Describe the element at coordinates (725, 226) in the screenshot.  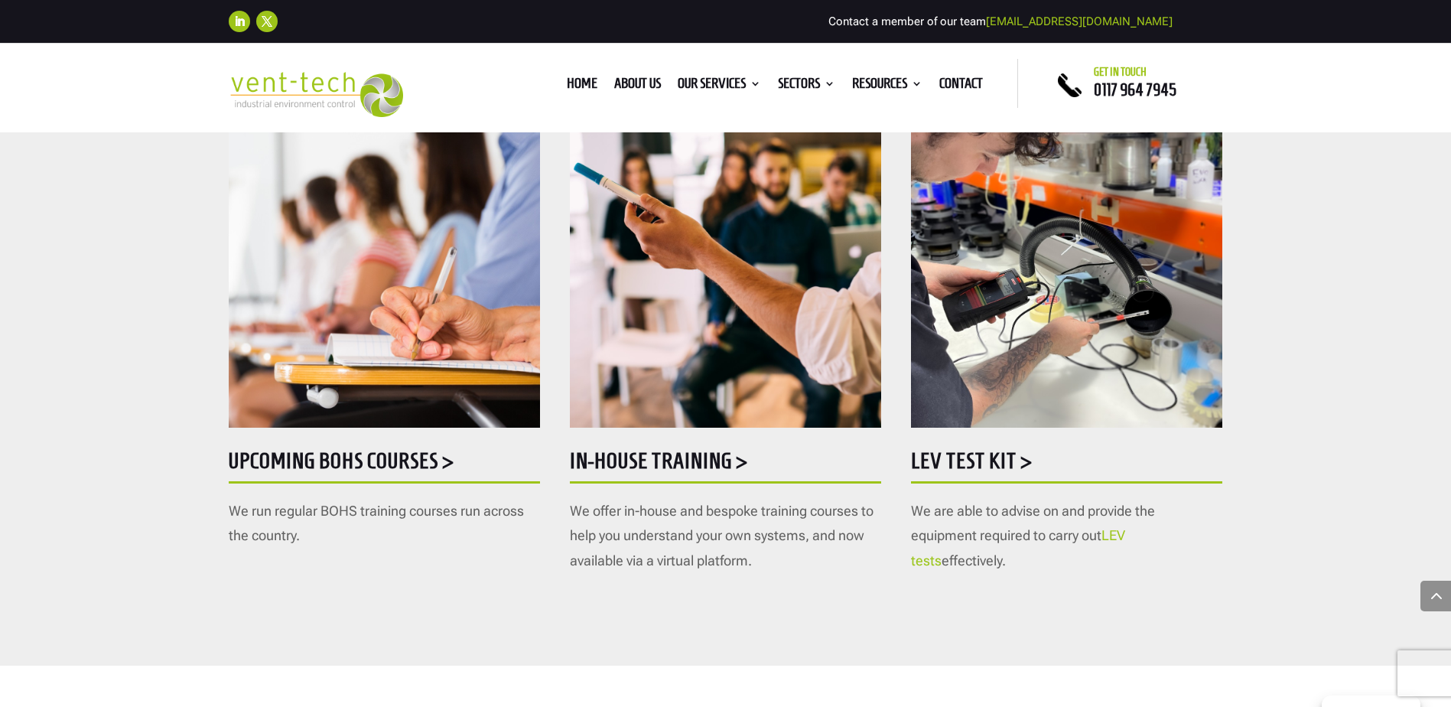
I see `img: AdobeStock_142781697` at that location.